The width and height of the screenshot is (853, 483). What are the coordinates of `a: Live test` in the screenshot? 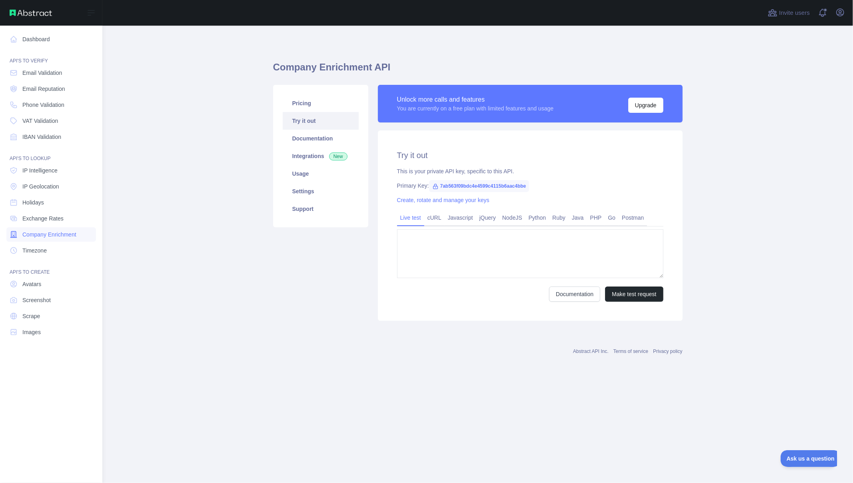 It's located at (411, 218).